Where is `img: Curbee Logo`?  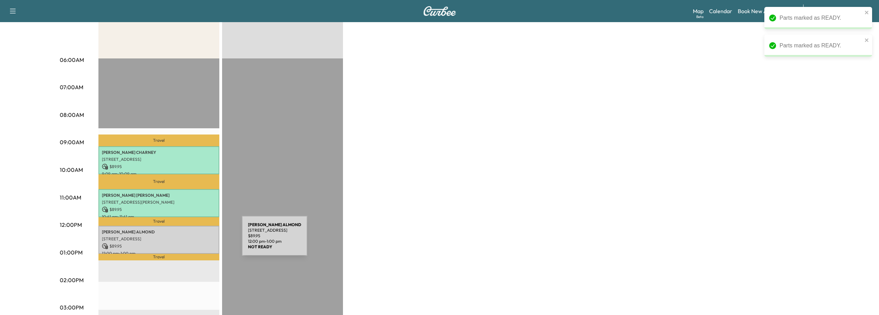
img: Curbee Logo is located at coordinates (440, 11).